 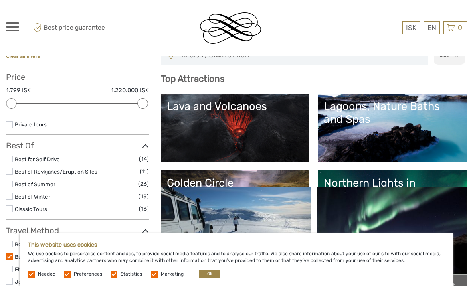 What do you see at coordinates (412, 28) in the screenshot?
I see `span: ISK` at bounding box center [412, 28].